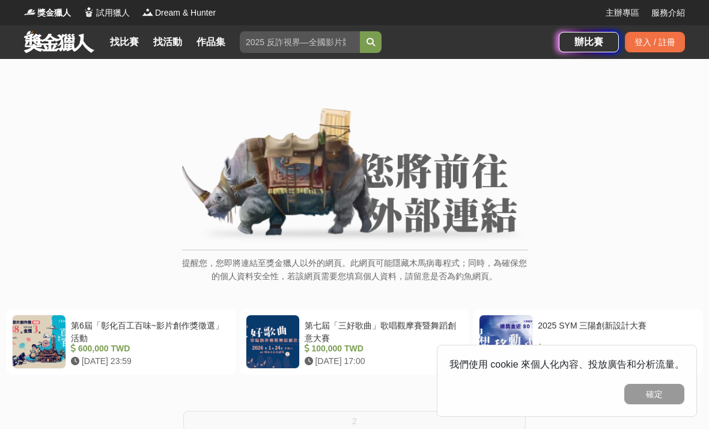  Describe the element at coordinates (615, 331) in the screenshot. I see `div: 2025 SYM 三陽創新設計大賽` at that location.